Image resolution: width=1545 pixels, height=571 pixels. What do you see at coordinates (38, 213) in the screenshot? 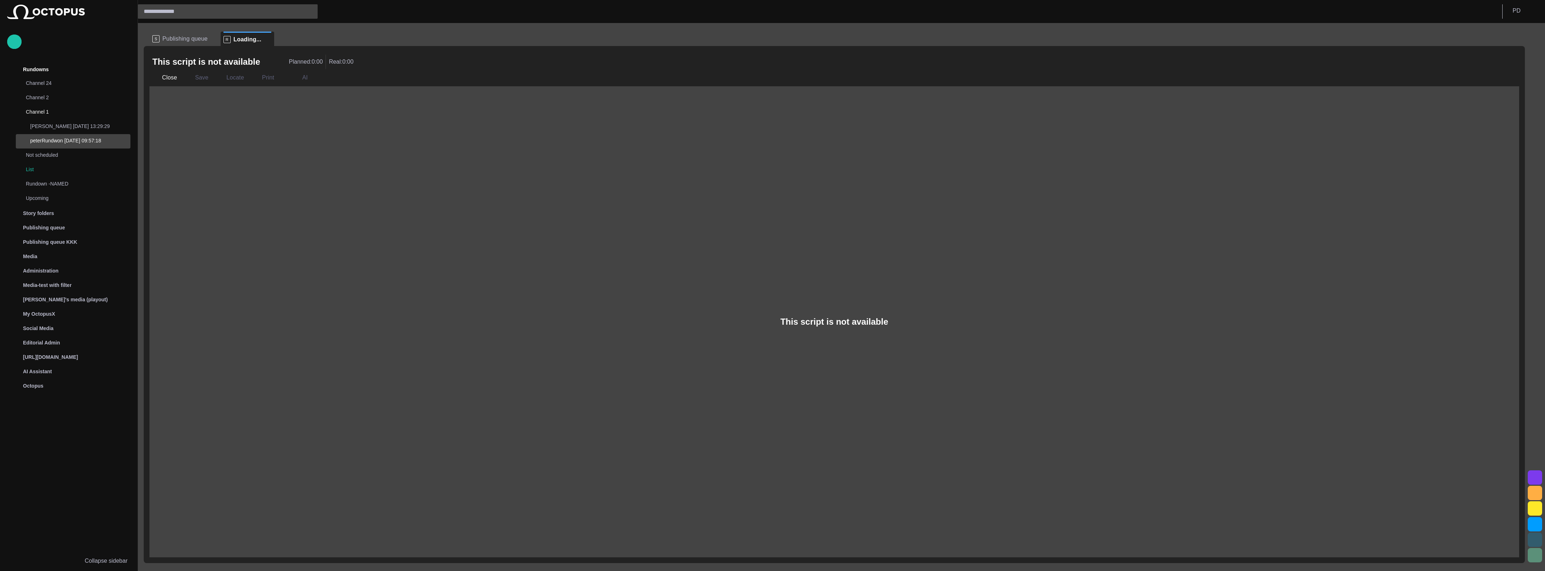
I see `p: Story folders` at bounding box center [38, 213].